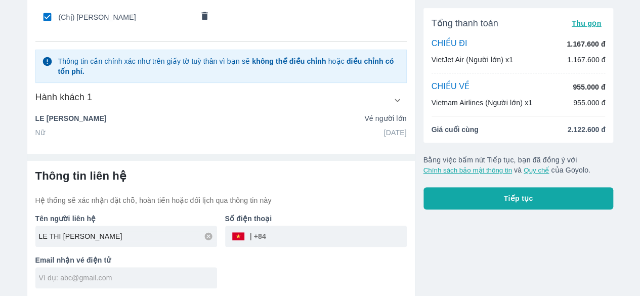  Describe the element at coordinates (449, 44) in the screenshot. I see `p: CHIỀU ĐI` at that location.